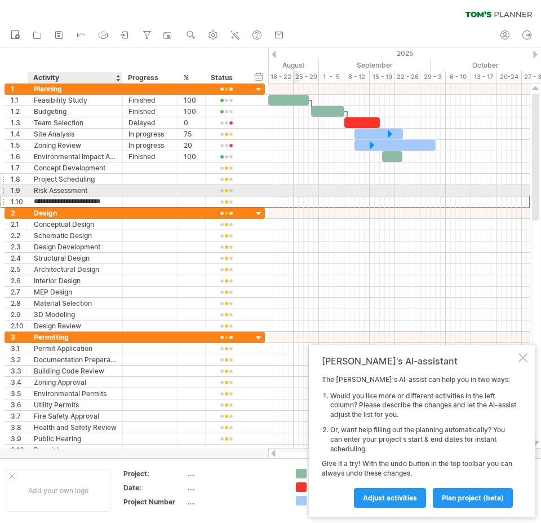  Describe the element at coordinates (75, 416) in the screenshot. I see `div: Fire Safety Approval` at that location.